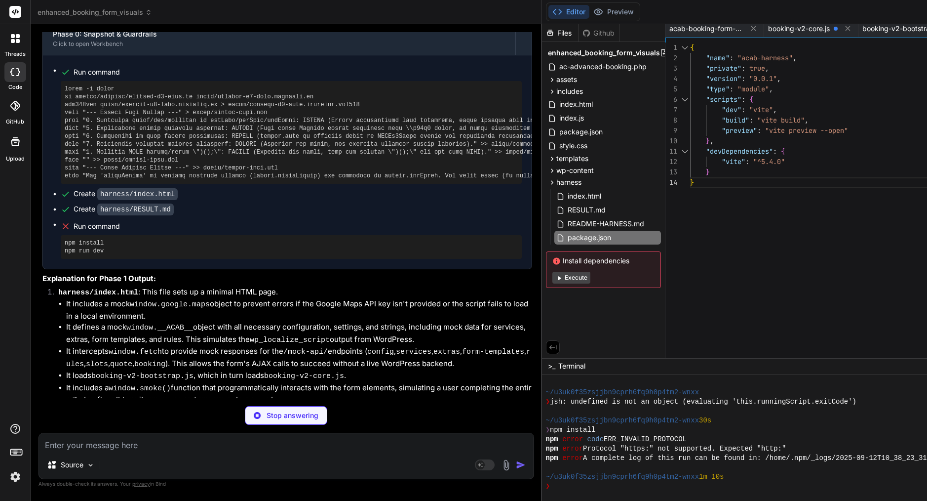 Image resolution: width=927 pixels, height=501 pixels. I want to click on p: Always double-check its answers. Your in Bind, so click(286, 483).